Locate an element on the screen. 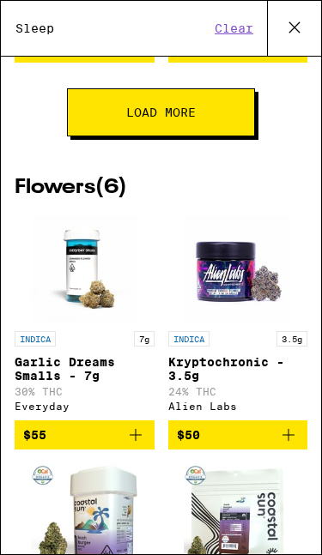 This screenshot has height=555, width=322. p: 3.5g is located at coordinates (292, 339).